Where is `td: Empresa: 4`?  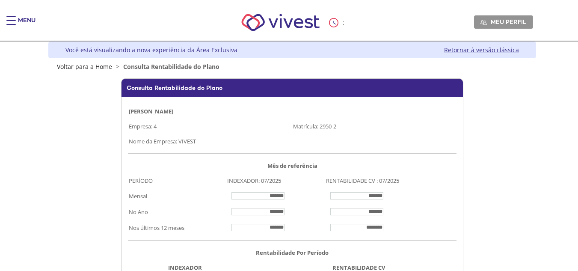 td: Empresa: 4 is located at coordinates (210, 126).